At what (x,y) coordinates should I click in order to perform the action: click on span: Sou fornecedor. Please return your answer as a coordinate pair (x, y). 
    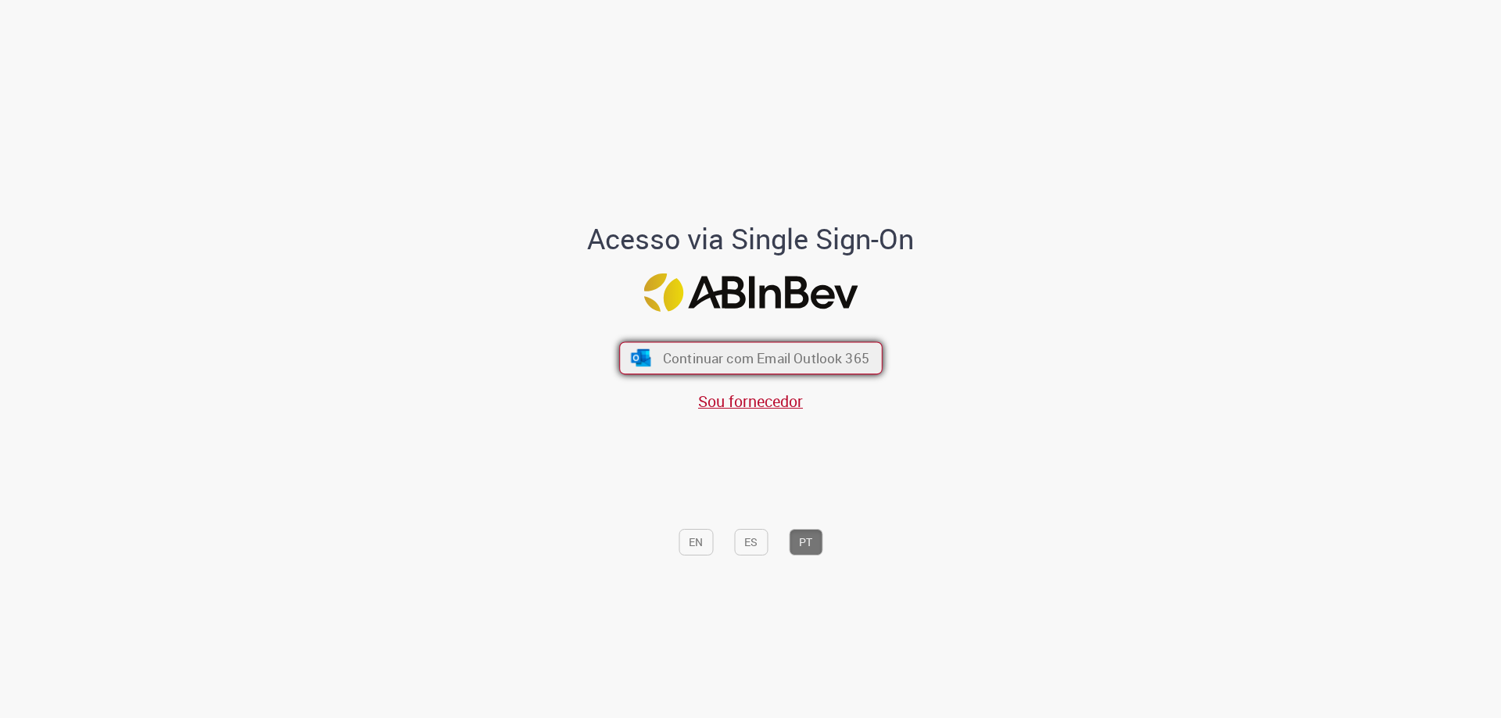
    Looking at the image, I should click on (750, 401).